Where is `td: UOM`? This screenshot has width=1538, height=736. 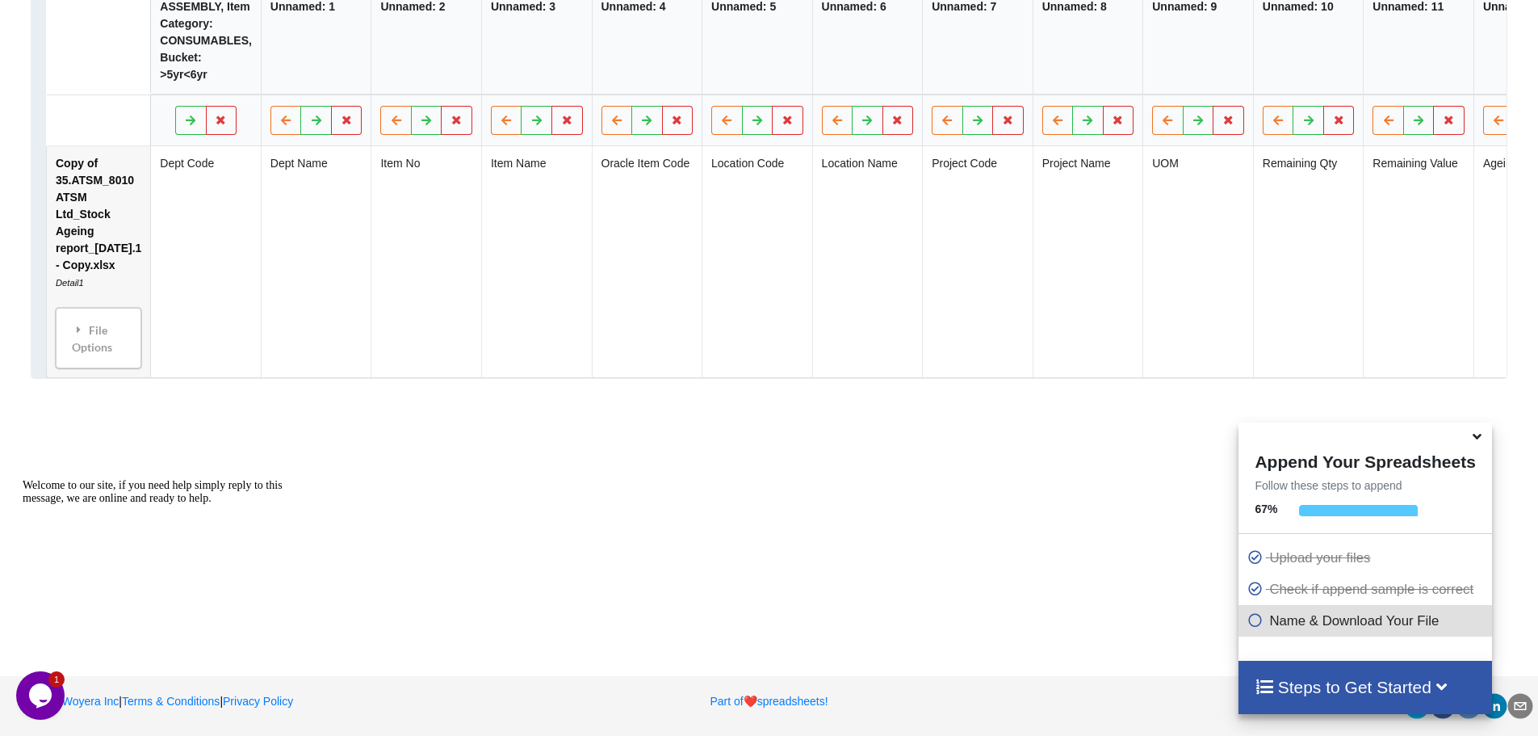
td: UOM is located at coordinates (1198, 262).